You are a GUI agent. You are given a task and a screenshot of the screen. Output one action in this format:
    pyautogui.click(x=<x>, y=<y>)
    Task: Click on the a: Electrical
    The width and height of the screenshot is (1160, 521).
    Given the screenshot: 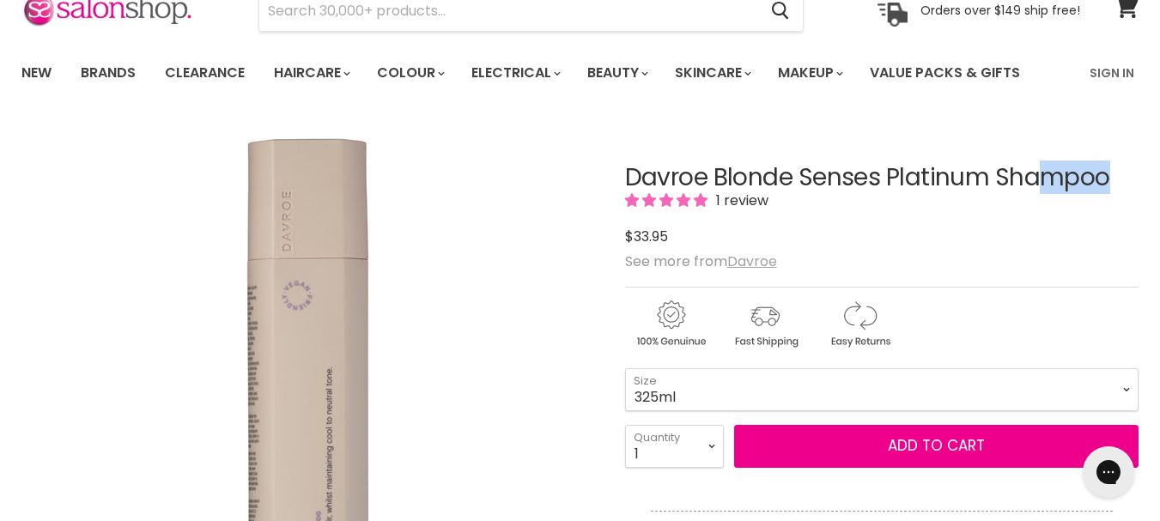 What is the action you would take?
    pyautogui.click(x=514, y=73)
    